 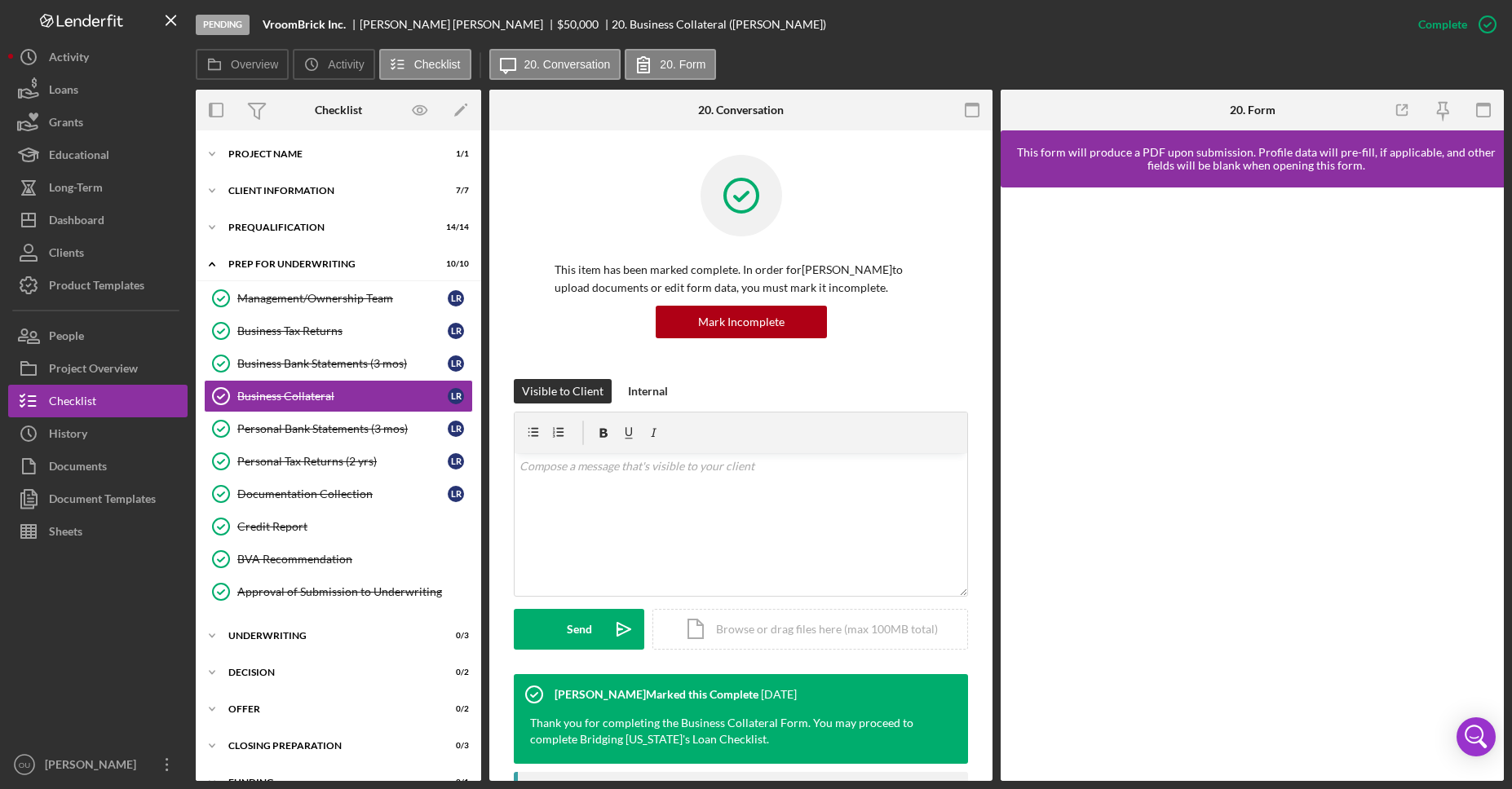 What do you see at coordinates (339, 559) in the screenshot?
I see `a: BVA Recommendation` at bounding box center [339, 559].